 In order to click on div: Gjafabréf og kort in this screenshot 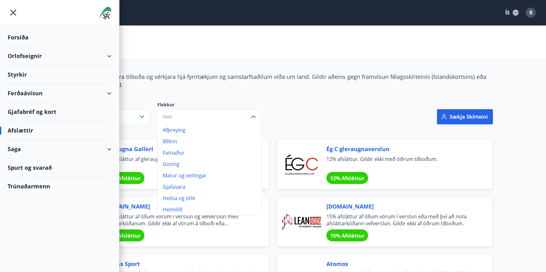, I will do `click(59, 112)`.